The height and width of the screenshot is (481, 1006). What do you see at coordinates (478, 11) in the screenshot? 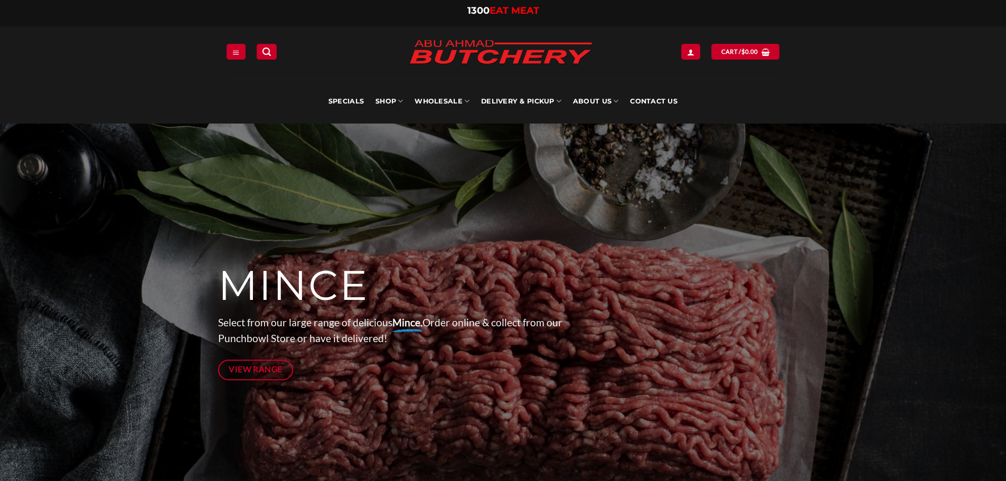
I see `span: 1300` at bounding box center [478, 11].